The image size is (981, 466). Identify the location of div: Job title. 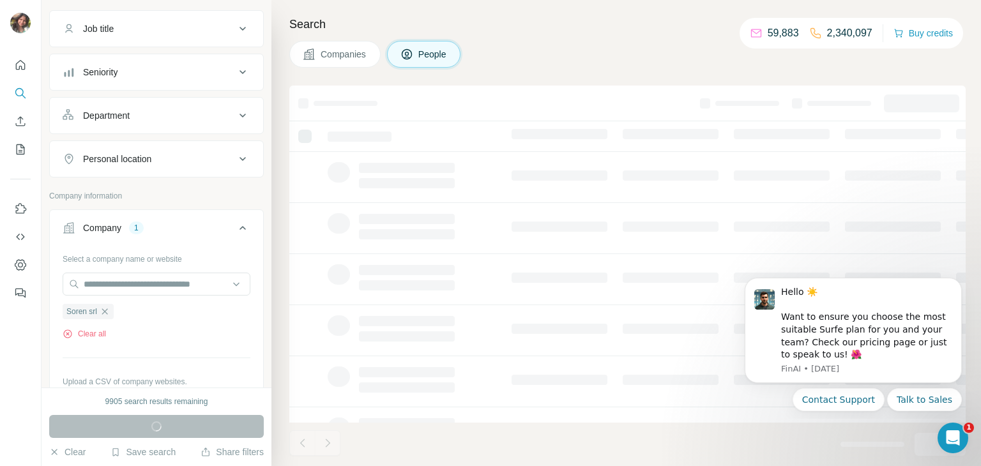
(98, 29).